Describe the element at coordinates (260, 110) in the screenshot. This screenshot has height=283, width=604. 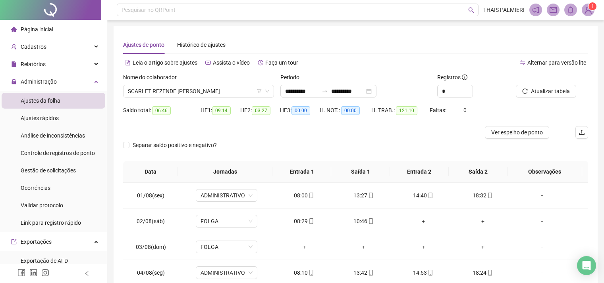
I see `div: HE 2:` at that location.